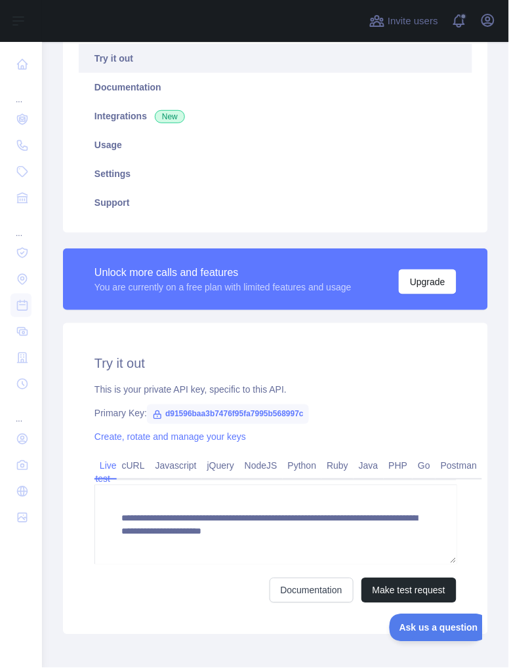 This screenshot has width=509, height=668. Describe the element at coordinates (276, 174) in the screenshot. I see `a: Settings` at that location.